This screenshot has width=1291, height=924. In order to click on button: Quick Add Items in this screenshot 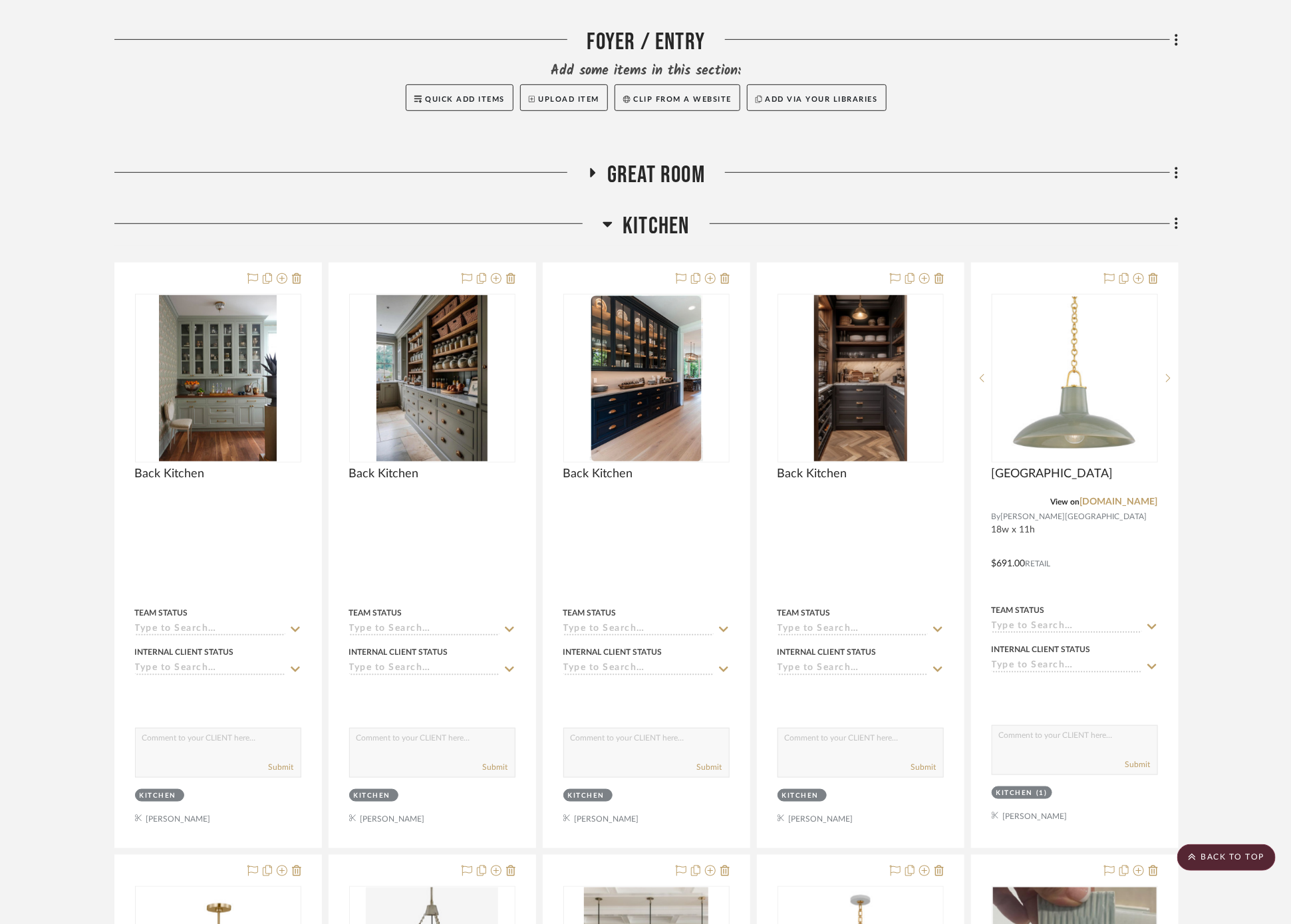, I will do `click(459, 98)`.